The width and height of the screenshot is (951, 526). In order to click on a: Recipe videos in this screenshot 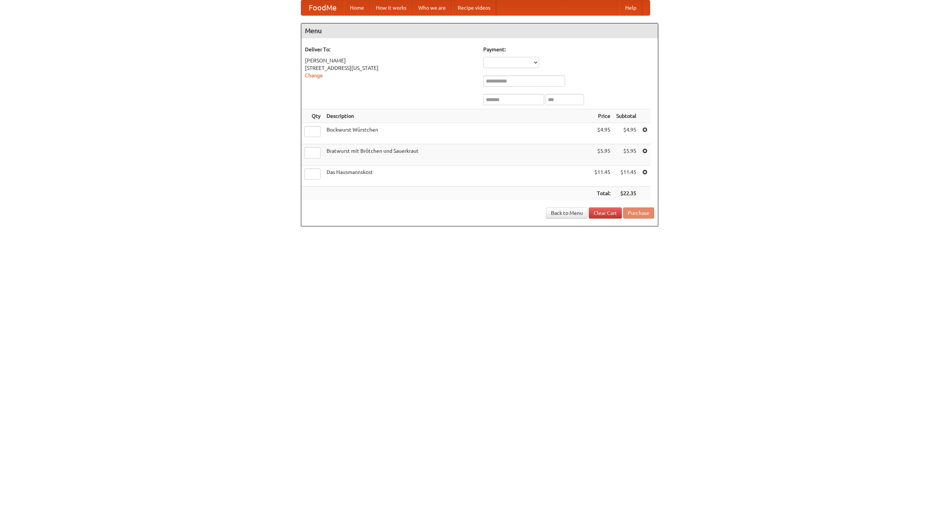, I will do `click(474, 8)`.